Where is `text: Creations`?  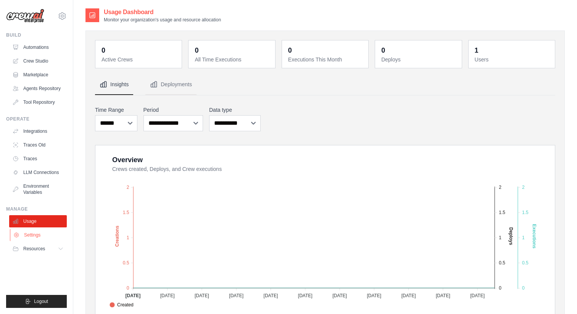 text: Creations is located at coordinates (117, 236).